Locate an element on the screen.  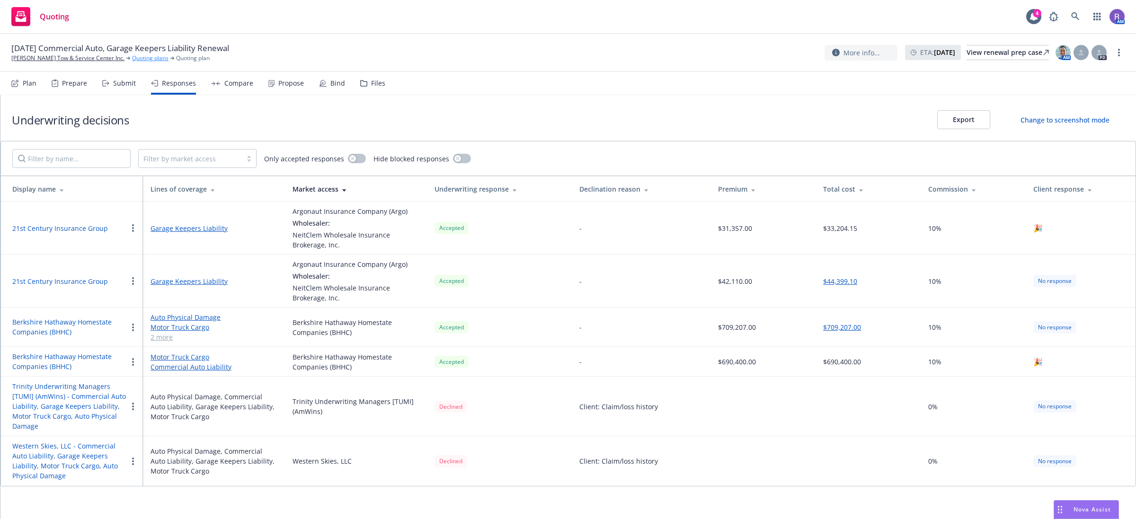
span: Hide blocked responses is located at coordinates (411, 159).